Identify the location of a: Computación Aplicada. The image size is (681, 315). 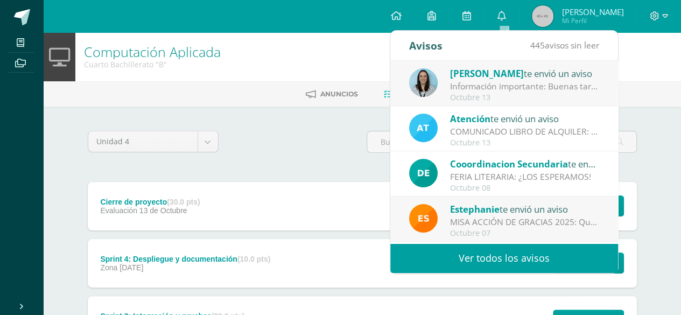
(152, 52).